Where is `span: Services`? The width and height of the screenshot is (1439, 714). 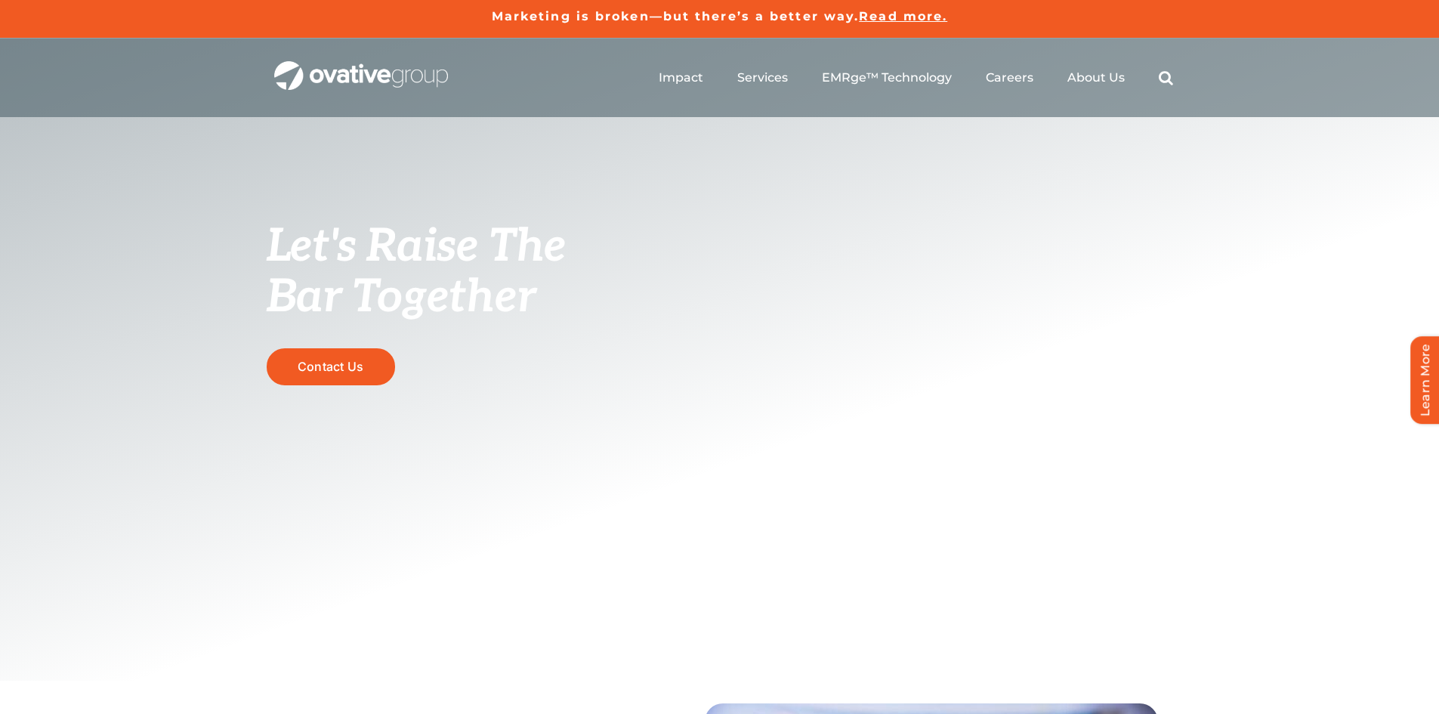 span: Services is located at coordinates (762, 78).